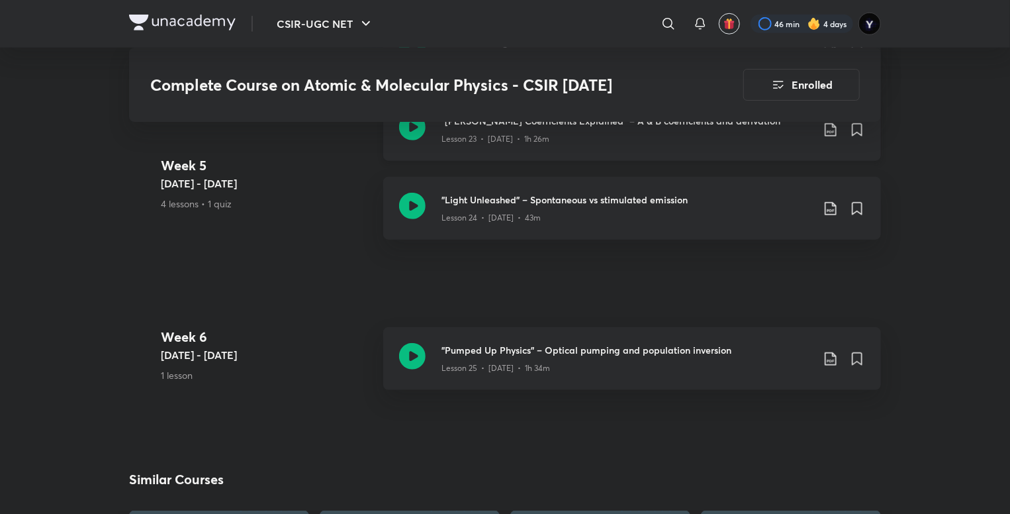  What do you see at coordinates (802, 85) in the screenshot?
I see `button: Enrolled` at bounding box center [802, 85].